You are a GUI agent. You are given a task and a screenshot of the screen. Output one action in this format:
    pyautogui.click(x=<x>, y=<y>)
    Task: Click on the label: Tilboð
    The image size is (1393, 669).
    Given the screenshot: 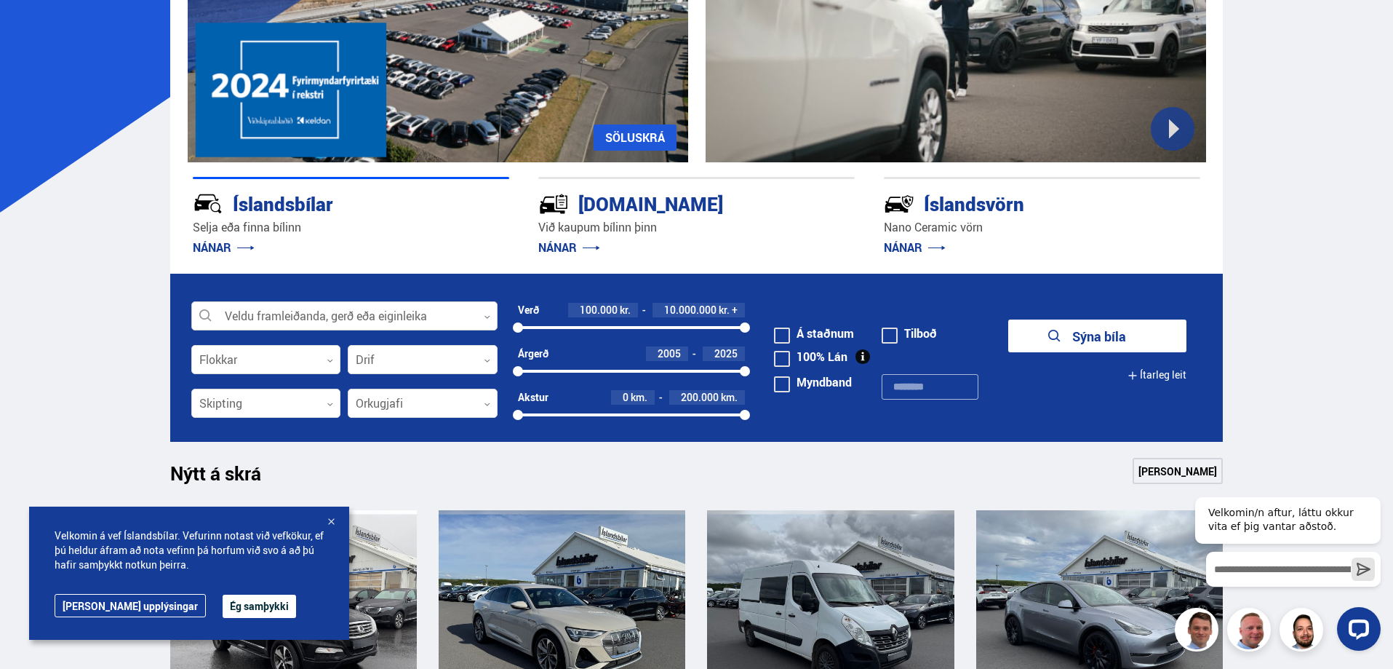 What is the action you would take?
    pyautogui.click(x=910, y=333)
    